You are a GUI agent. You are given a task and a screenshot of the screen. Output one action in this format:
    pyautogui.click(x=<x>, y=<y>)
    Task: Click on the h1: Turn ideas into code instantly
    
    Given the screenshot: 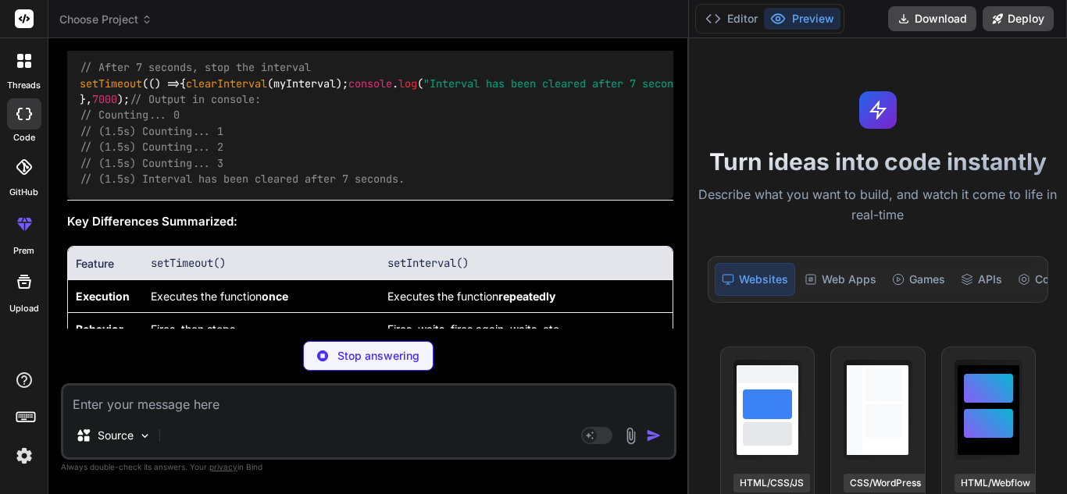 What is the action you would take?
    pyautogui.click(x=878, y=162)
    